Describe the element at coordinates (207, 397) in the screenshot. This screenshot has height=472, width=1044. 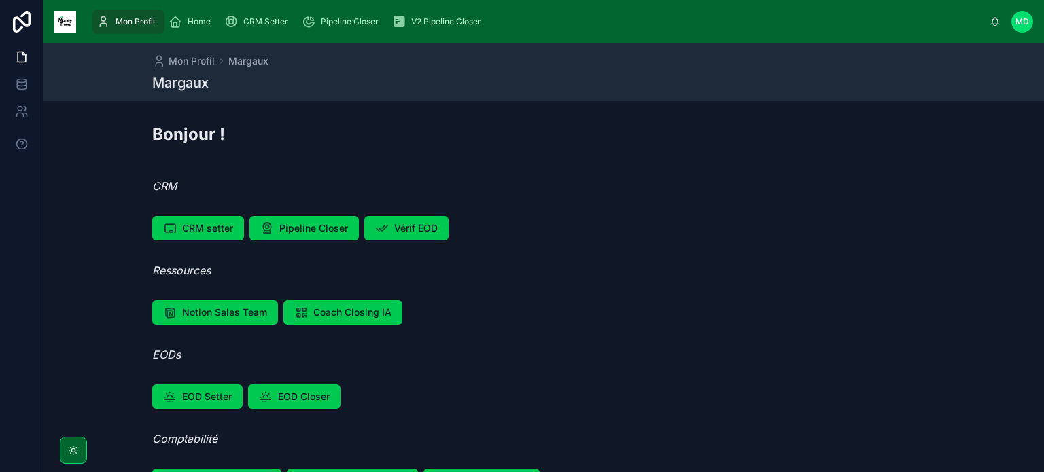
I see `span: EOD Setter` at that location.